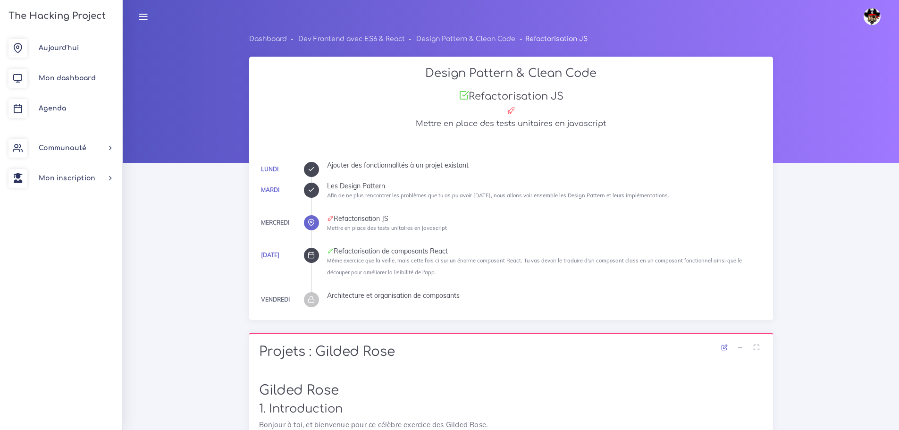  Describe the element at coordinates (270, 169) in the screenshot. I see `a: Lundi` at that location.